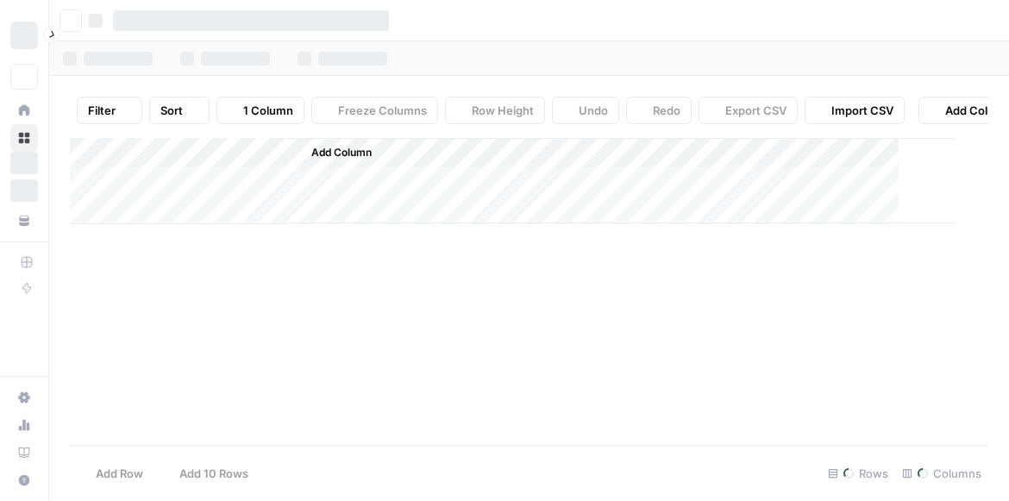  Describe the element at coordinates (24, 453) in the screenshot. I see `a: Learning Hub` at that location.